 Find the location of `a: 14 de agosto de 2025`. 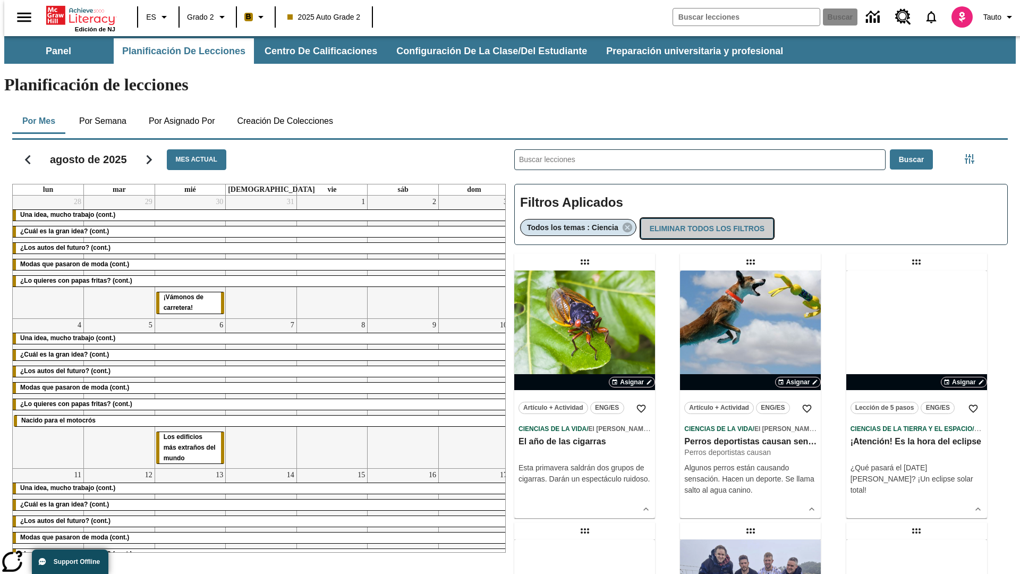

a: 14 de agosto de 2025 is located at coordinates (291, 475).